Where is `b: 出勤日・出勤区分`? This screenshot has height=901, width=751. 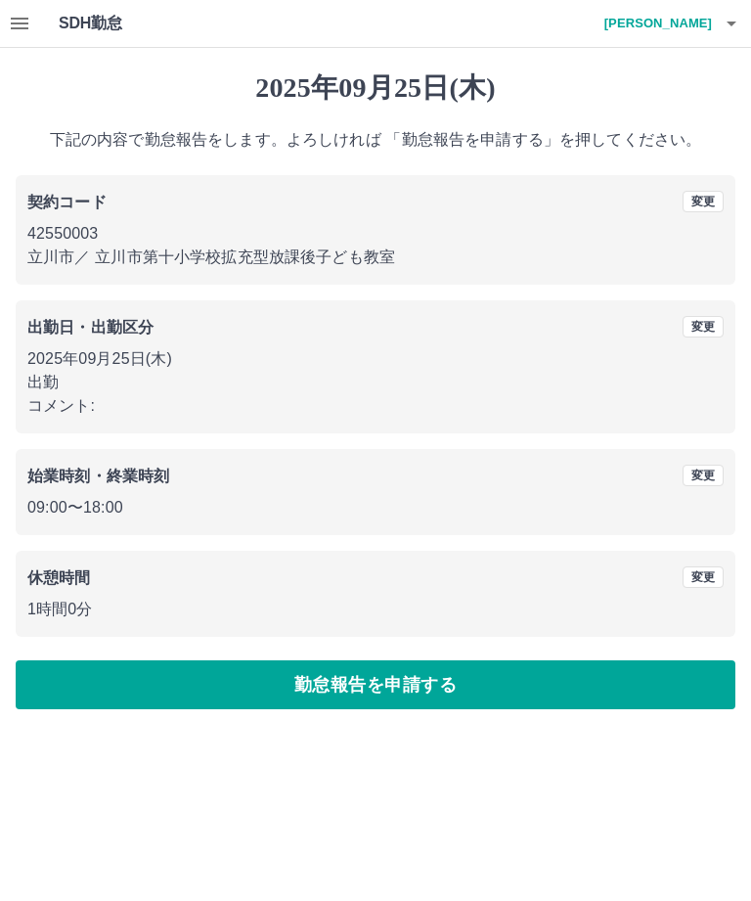
b: 出勤日・出勤区分 is located at coordinates (90, 327).